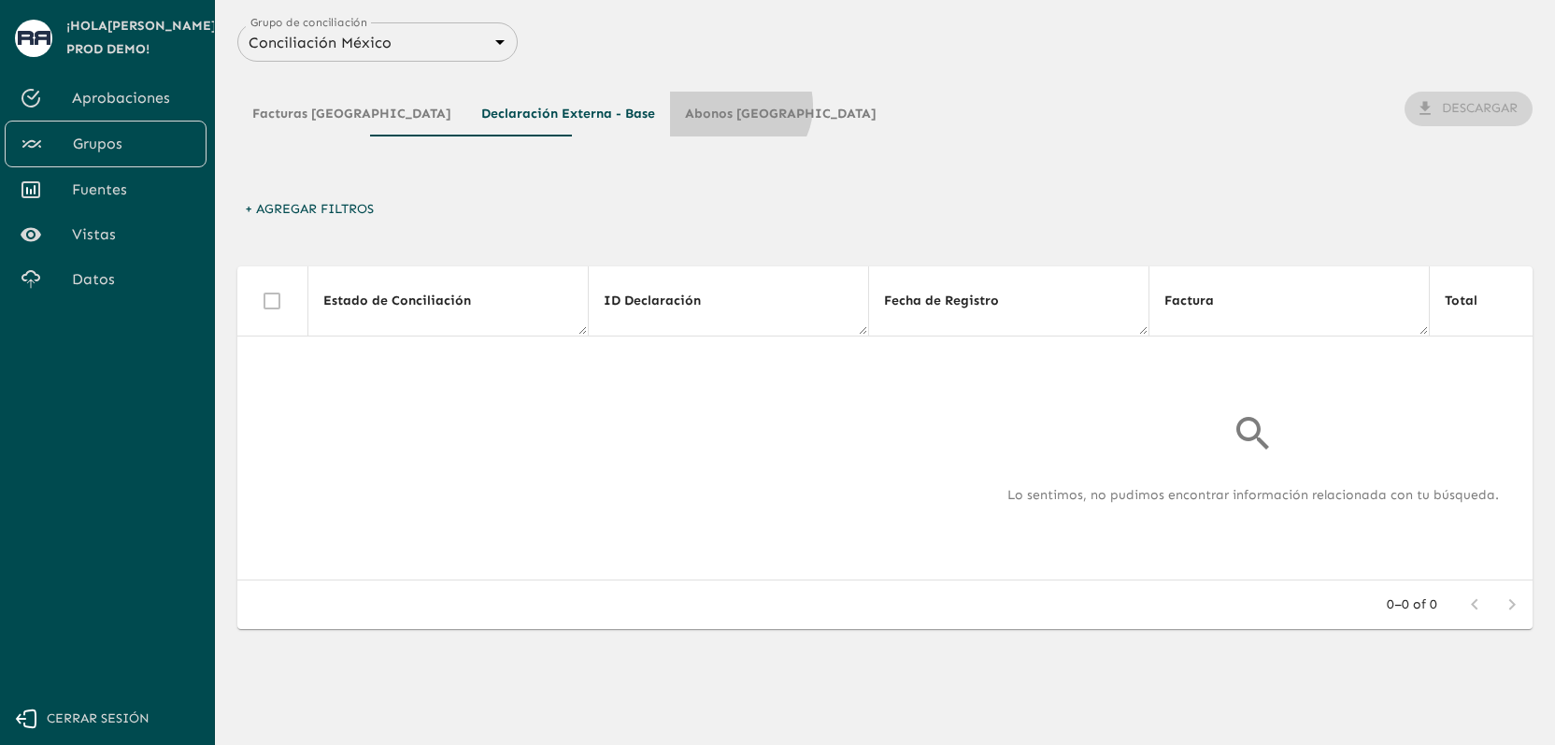 The image size is (1555, 745). What do you see at coordinates (106, 235) in the screenshot?
I see `a: Vistas` at bounding box center [106, 235].